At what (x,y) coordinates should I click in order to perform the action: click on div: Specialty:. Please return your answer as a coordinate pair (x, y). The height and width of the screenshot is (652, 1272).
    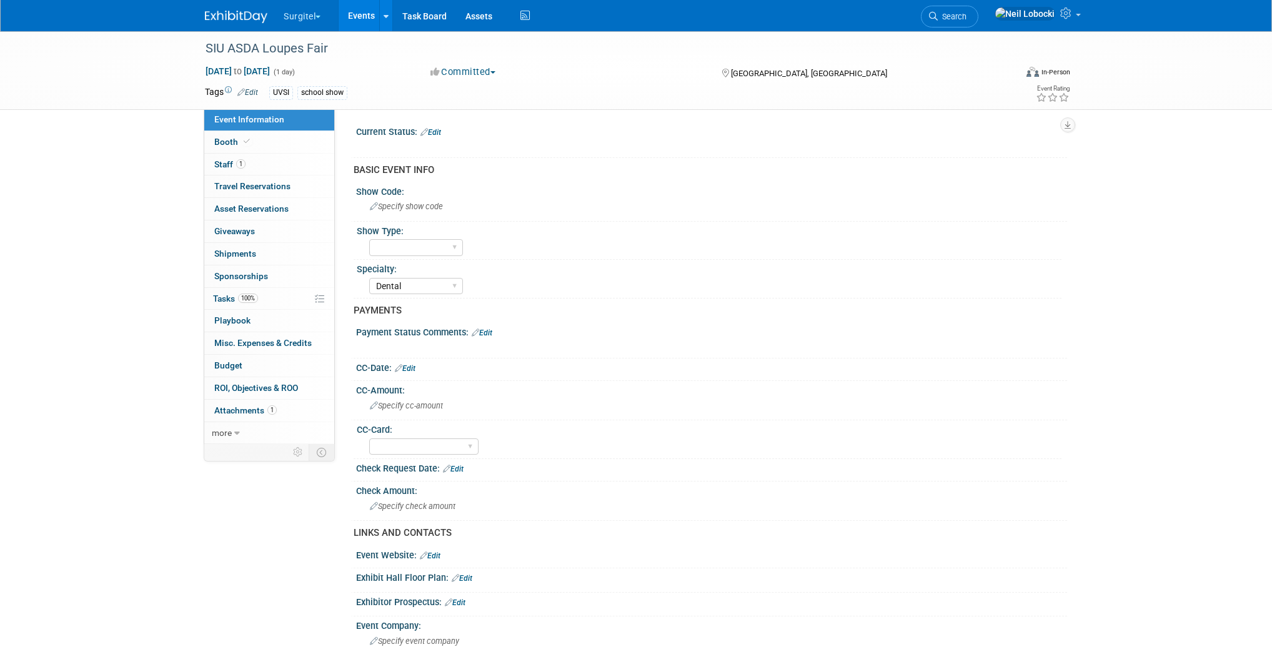
    Looking at the image, I should click on (709, 267).